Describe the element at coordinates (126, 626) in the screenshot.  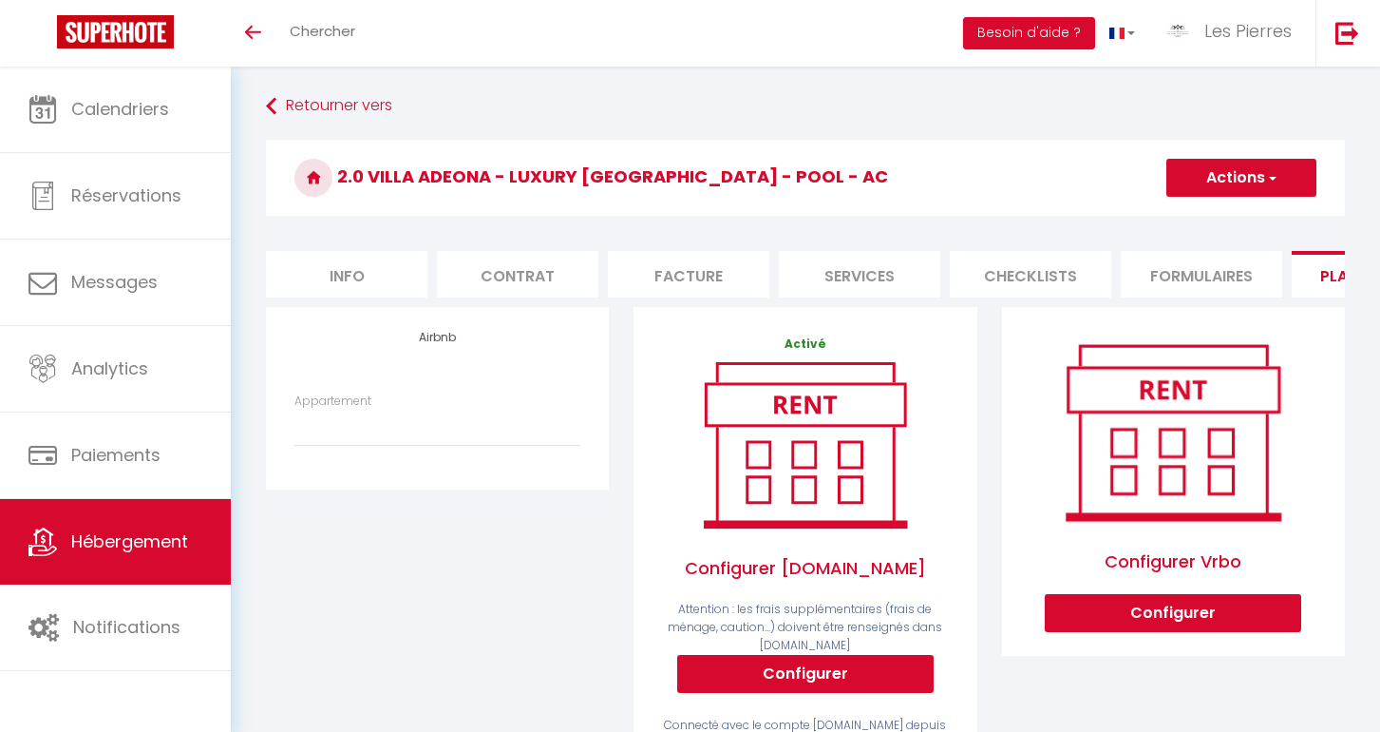
I see `span: Notifications` at that location.